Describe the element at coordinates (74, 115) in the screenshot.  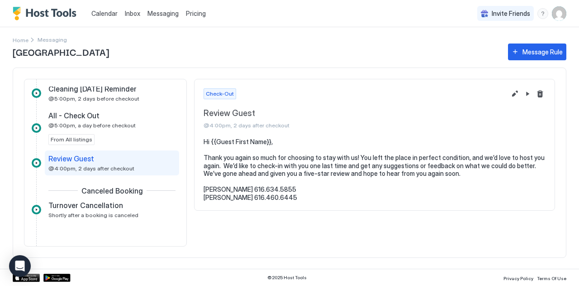
I see `span: All - Check Out` at that location.